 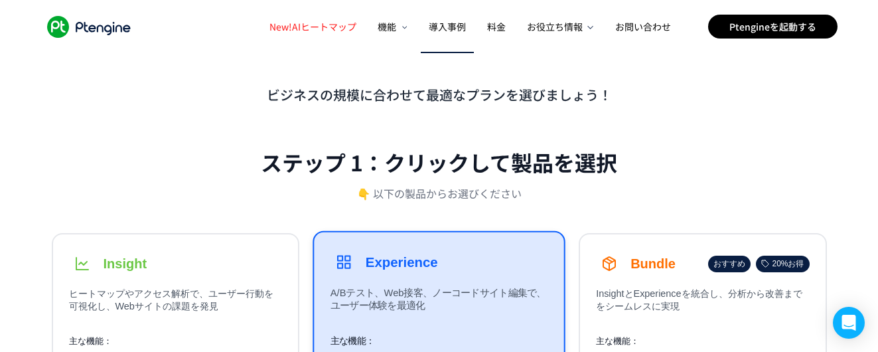 I want to click on h3: Experience, so click(x=402, y=261).